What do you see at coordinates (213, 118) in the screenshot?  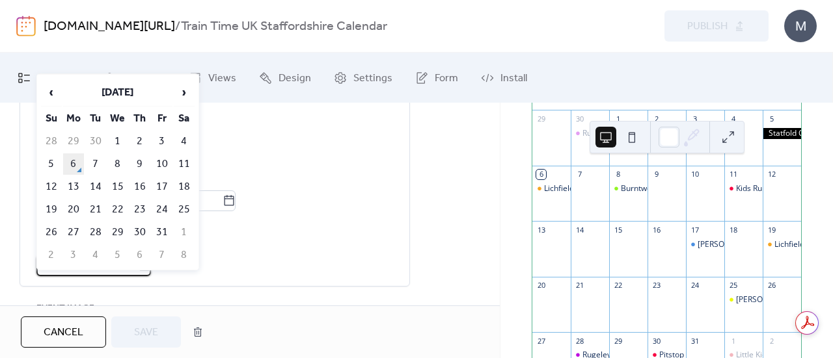 I see `div: Repeat on` at bounding box center [213, 118].